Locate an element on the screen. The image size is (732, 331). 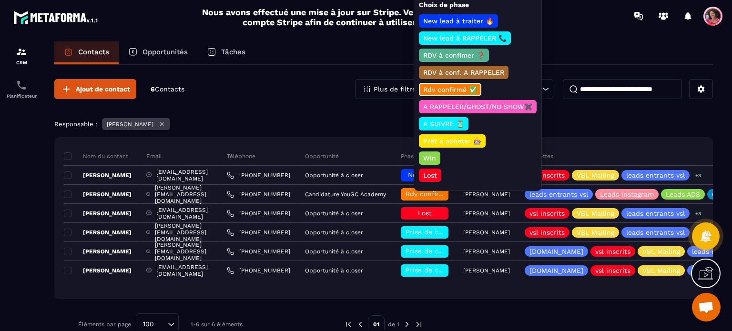
img: scheduler is located at coordinates (21, 85).